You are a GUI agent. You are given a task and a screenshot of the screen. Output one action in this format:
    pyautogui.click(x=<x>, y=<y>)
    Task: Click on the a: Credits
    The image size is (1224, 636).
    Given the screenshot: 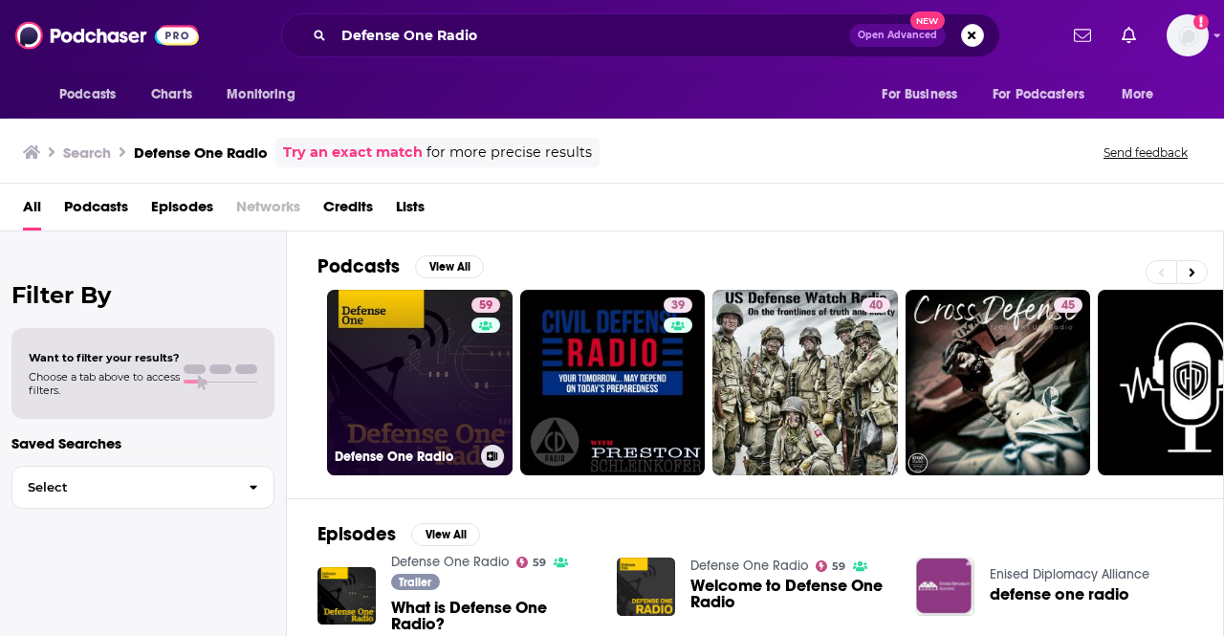 What is the action you would take?
    pyautogui.click(x=348, y=210)
    